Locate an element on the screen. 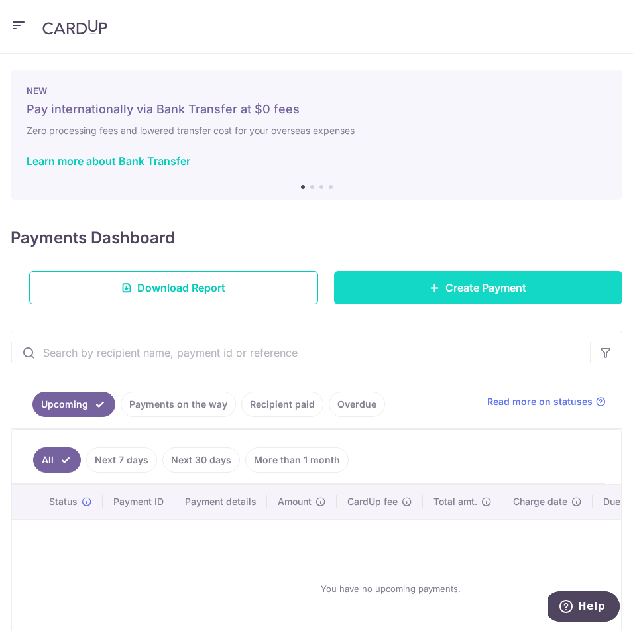 The image size is (633, 631). input: Search by recipient name, payment id or reference is located at coordinates (300, 352).